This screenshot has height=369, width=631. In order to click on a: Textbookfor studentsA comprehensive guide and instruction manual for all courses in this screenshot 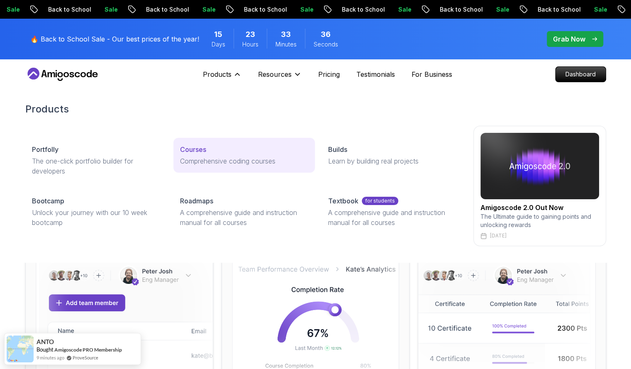, I will do `click(392, 211)`.